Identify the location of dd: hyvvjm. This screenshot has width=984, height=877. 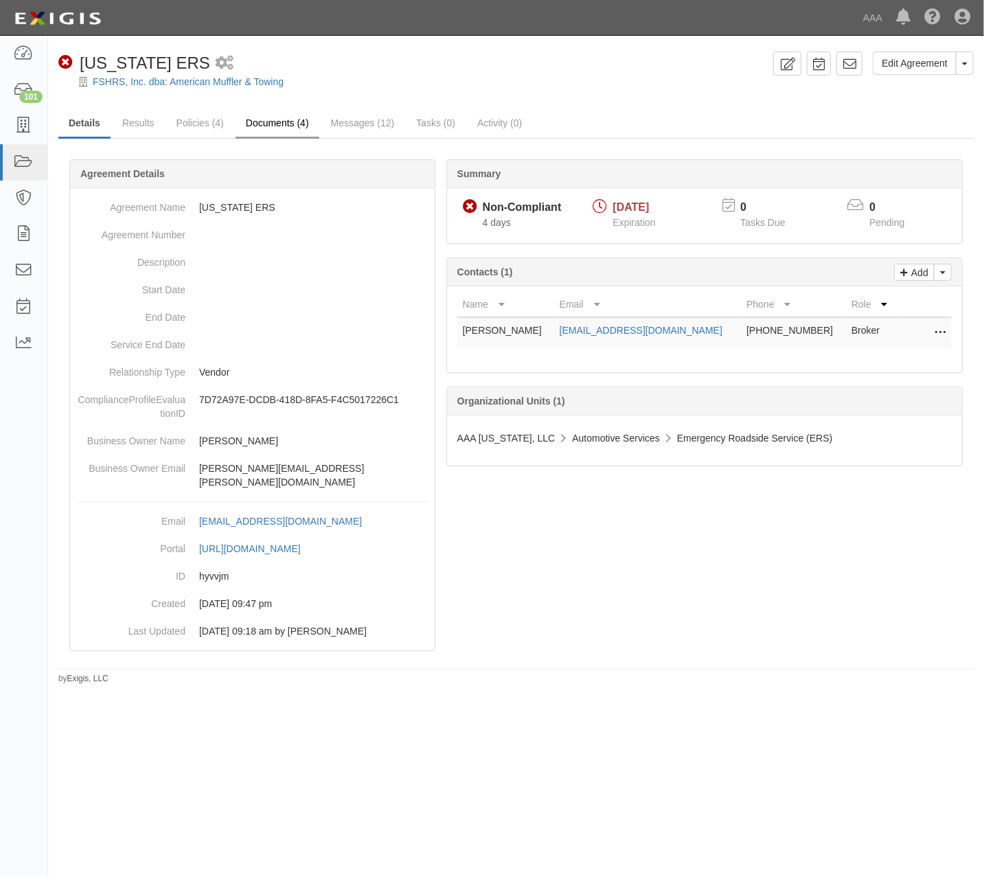
(252, 576).